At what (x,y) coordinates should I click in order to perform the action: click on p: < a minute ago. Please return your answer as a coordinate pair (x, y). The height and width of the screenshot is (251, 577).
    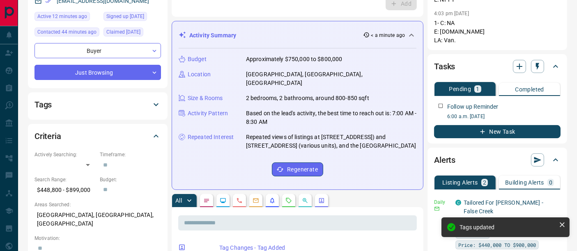
    Looking at the image, I should click on (388, 35).